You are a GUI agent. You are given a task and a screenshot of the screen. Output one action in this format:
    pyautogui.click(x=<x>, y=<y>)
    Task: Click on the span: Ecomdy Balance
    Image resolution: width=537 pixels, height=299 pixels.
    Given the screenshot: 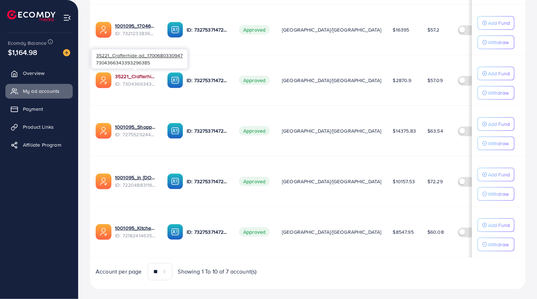 What is the action you would take?
    pyautogui.click(x=27, y=43)
    